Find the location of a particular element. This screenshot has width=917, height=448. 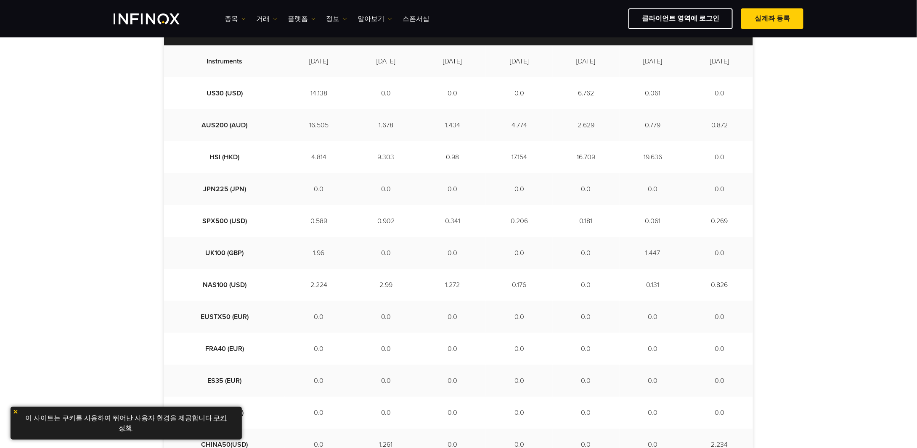

td: 0.589 is located at coordinates (318, 221).